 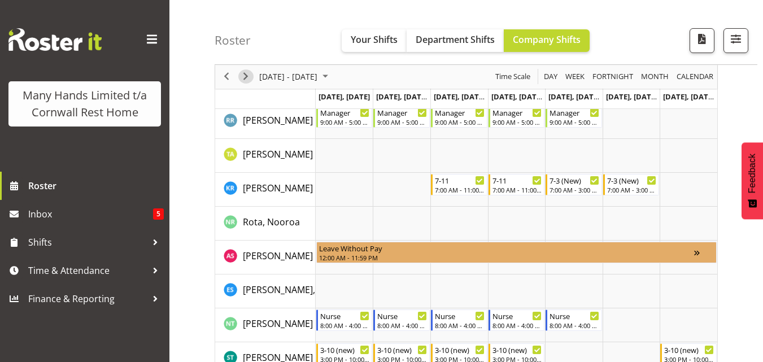 I want to click on div: previous period, so click(x=227, y=77).